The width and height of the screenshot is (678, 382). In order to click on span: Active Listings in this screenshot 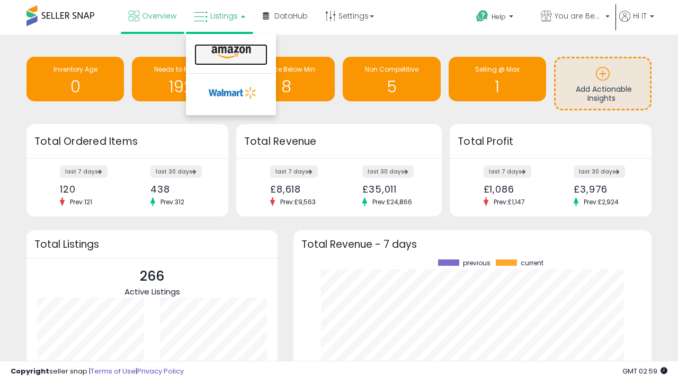, I will do `click(152, 291)`.